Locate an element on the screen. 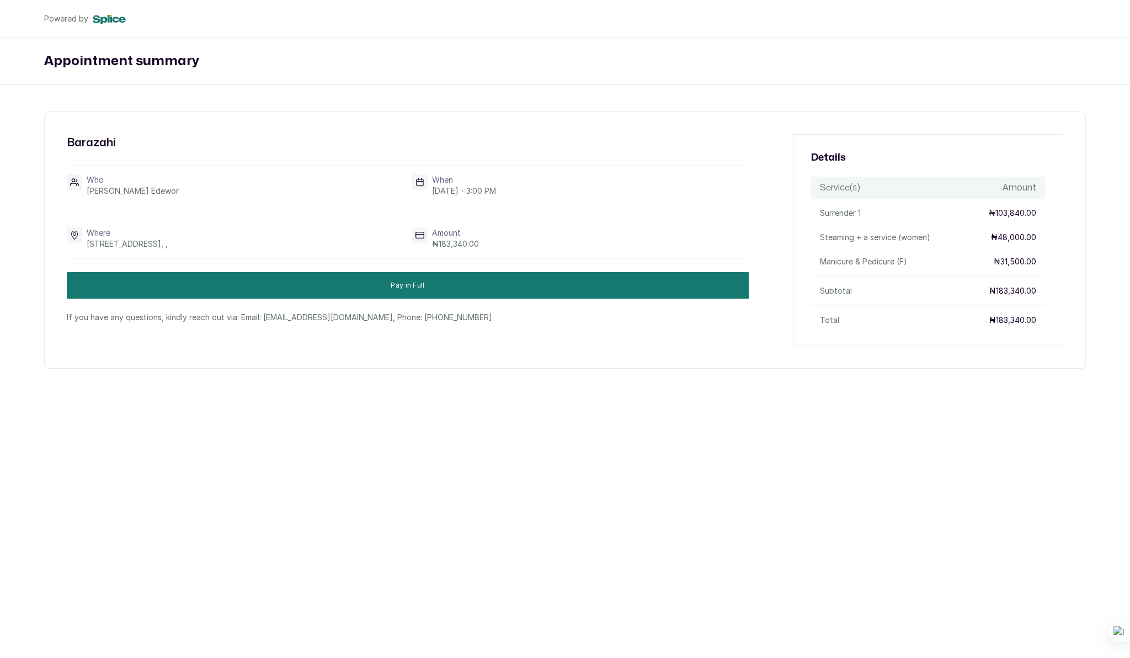  p: Total is located at coordinates (829, 320).